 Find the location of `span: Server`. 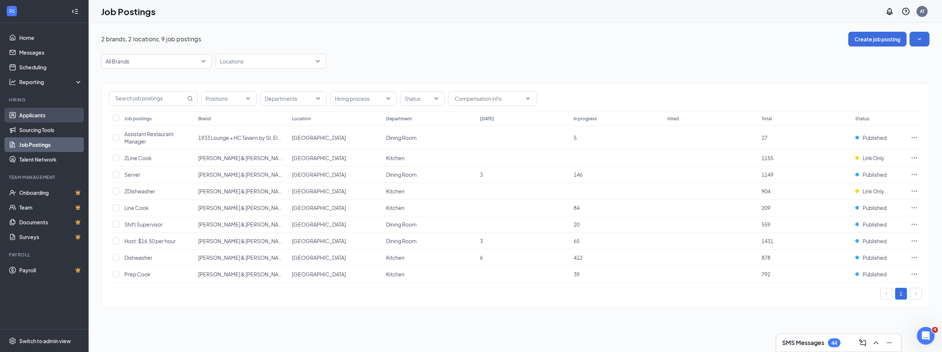

span: Server is located at coordinates (133, 175).